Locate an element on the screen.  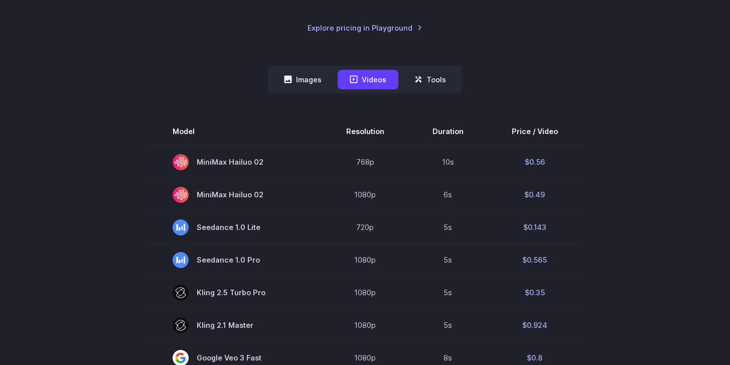
span: Seedance 1.0 Pro is located at coordinates (235, 260).